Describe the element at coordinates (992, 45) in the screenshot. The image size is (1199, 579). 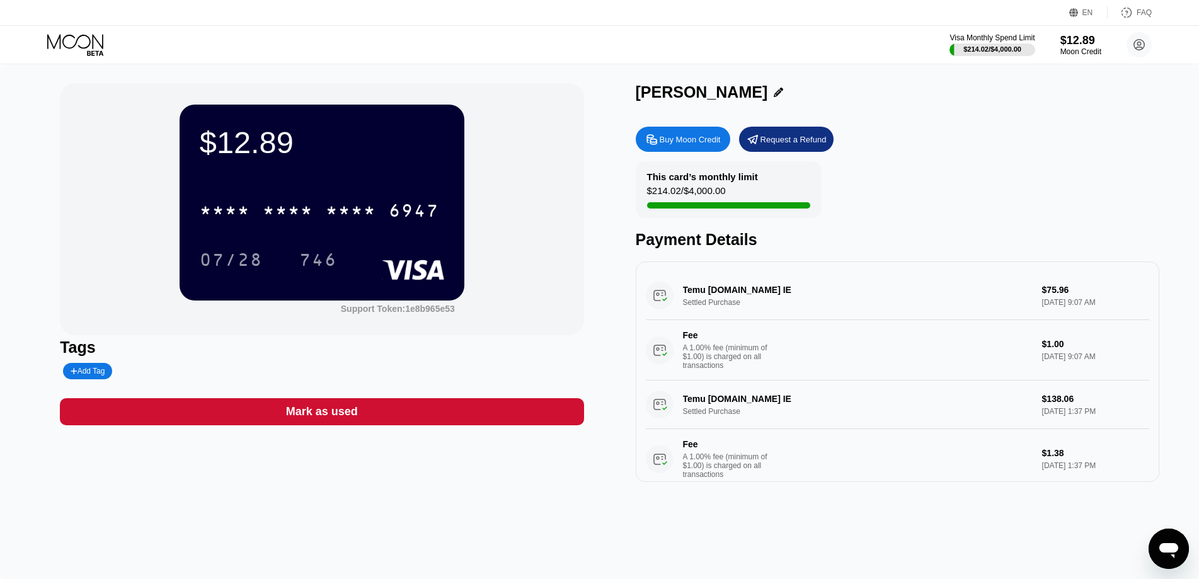
I see `div: Visa Monthly Spend Limit$214.02/$4,000.00` at that location.